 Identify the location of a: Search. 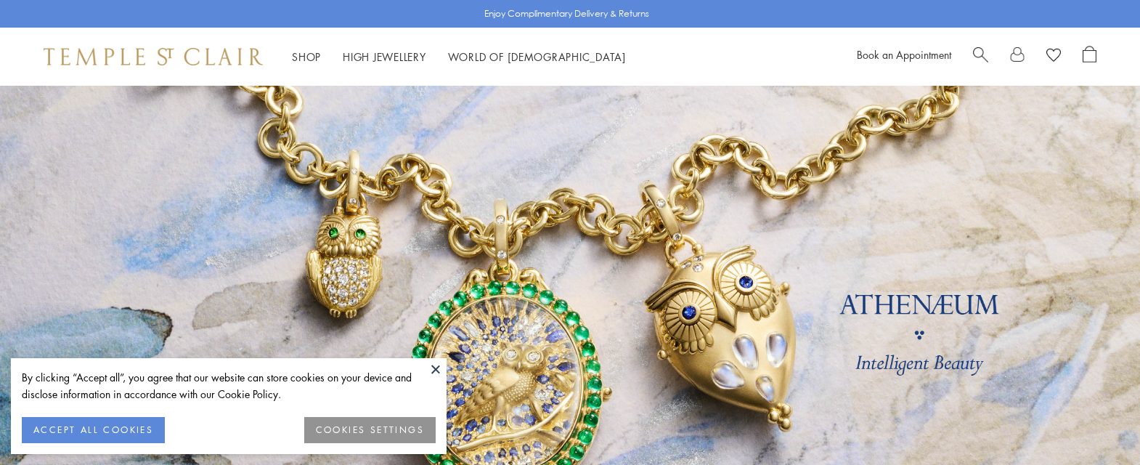
(980, 57).